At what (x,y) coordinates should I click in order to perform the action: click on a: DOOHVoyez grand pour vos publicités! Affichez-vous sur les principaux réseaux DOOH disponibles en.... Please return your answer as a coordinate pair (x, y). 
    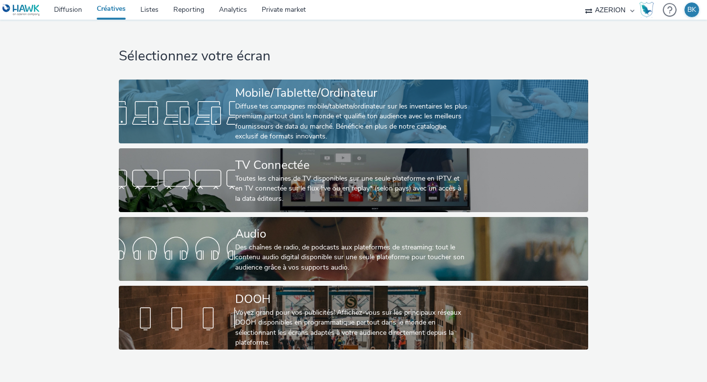
    Looking at the image, I should click on (353, 318).